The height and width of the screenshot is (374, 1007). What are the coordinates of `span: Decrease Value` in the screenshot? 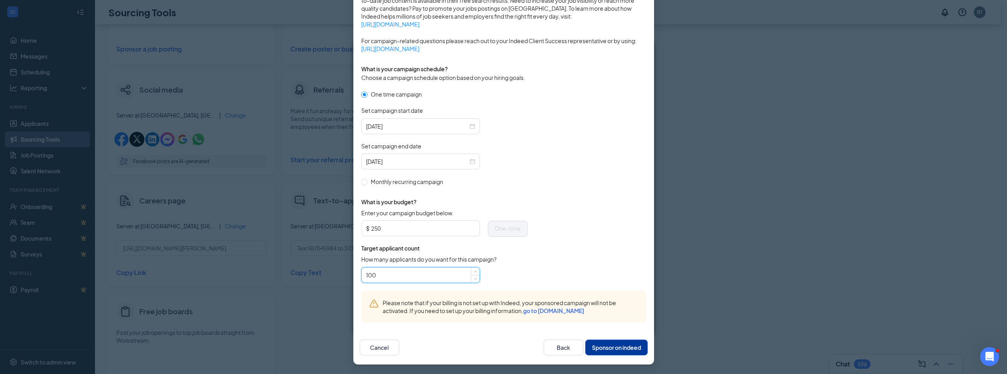 It's located at (475, 279).